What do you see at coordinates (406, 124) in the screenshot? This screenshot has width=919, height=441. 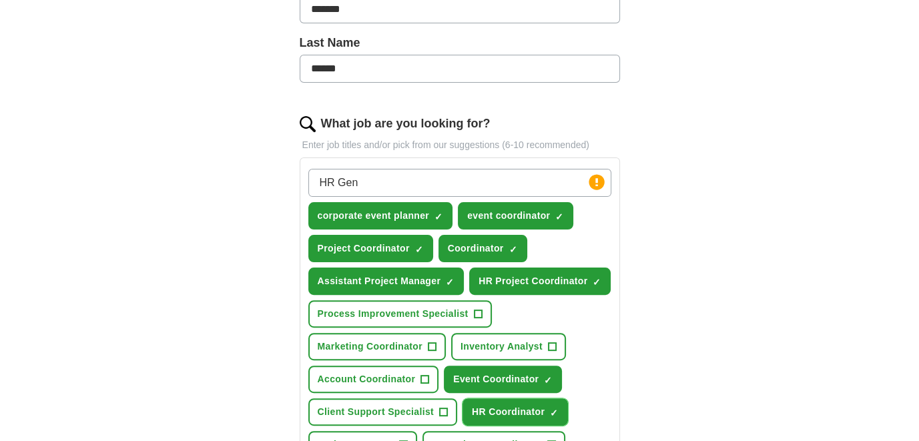 I see `label: What job are you looking for?` at bounding box center [406, 124].